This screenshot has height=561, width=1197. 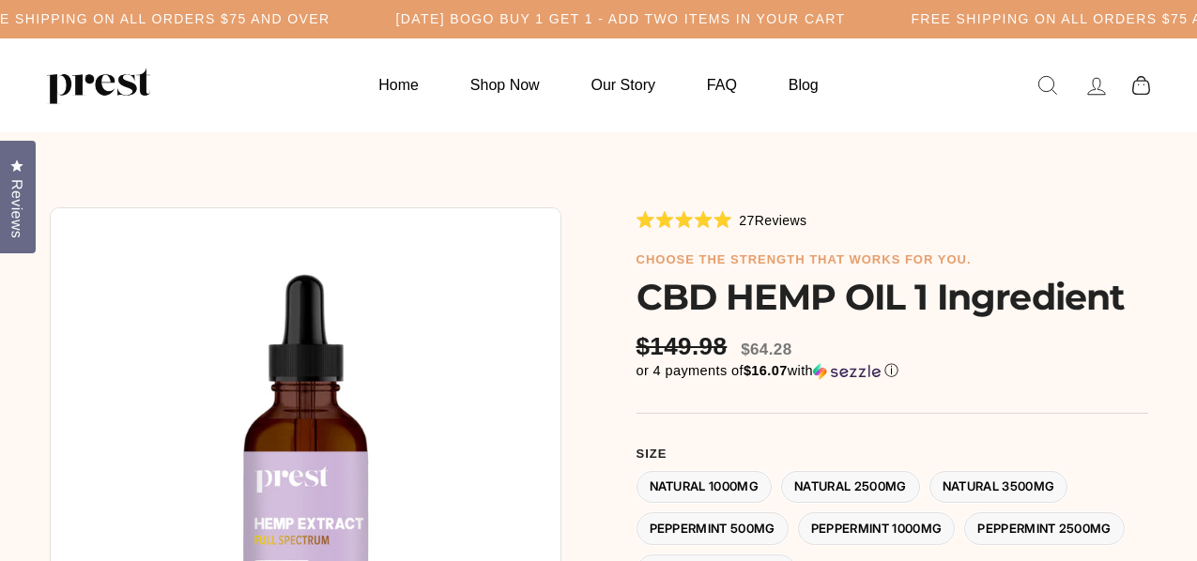 I want to click on label: Natural 1000MG, so click(x=704, y=487).